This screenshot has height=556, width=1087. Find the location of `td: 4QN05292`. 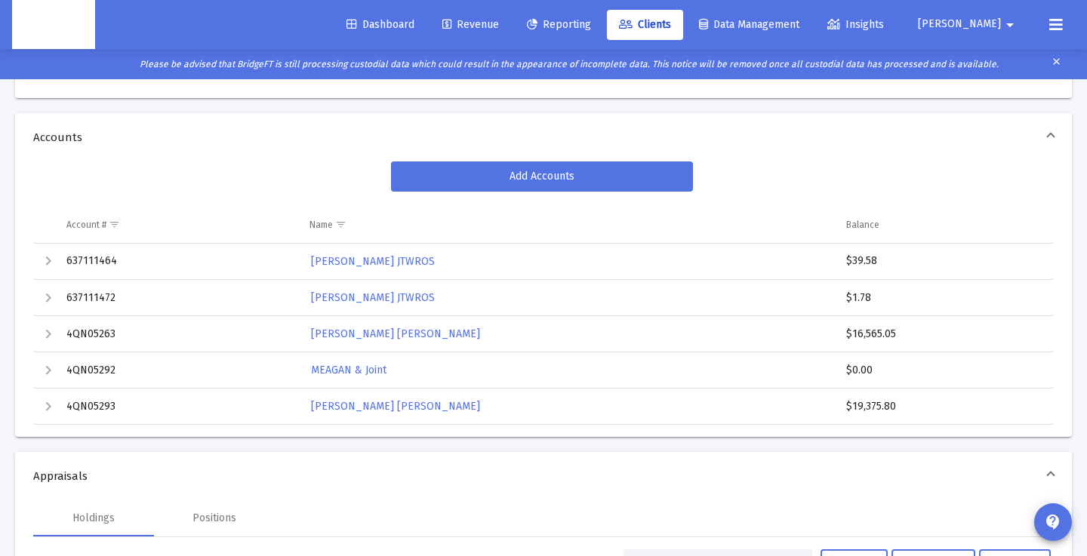

td: 4QN05292 is located at coordinates (177, 371).